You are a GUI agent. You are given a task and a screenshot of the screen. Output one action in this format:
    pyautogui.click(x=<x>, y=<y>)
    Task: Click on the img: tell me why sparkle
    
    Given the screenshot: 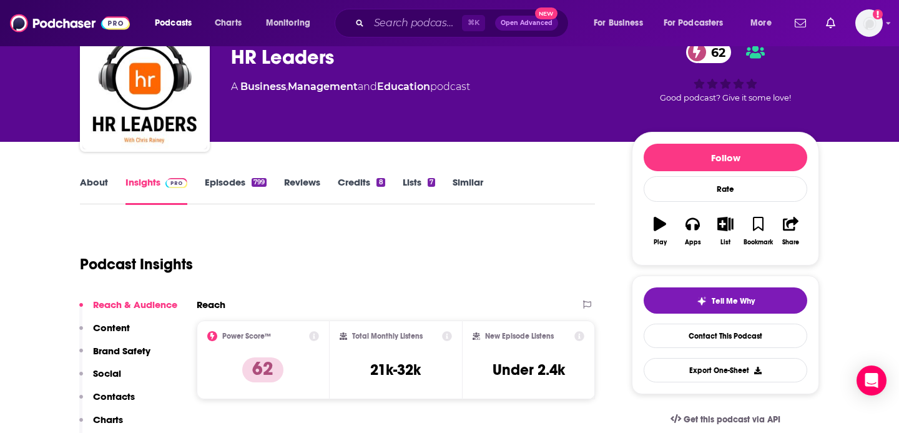 What is the action you would take?
    pyautogui.click(x=702, y=301)
    